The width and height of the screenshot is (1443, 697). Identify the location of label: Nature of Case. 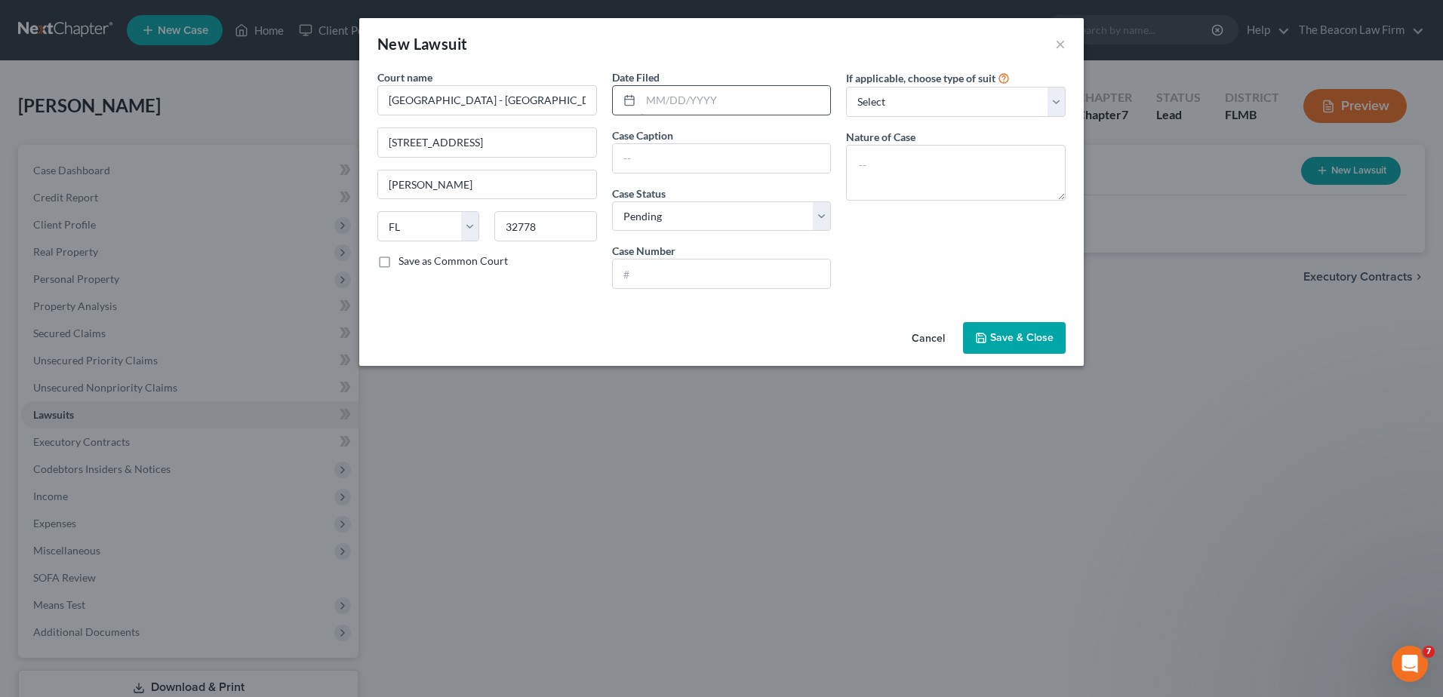
(881, 137).